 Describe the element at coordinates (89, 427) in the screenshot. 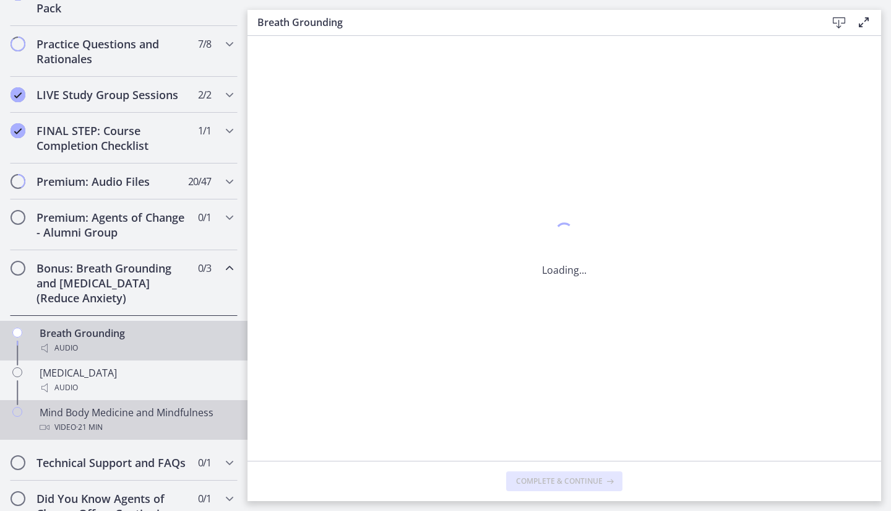

I see `span: · 21 min` at that location.